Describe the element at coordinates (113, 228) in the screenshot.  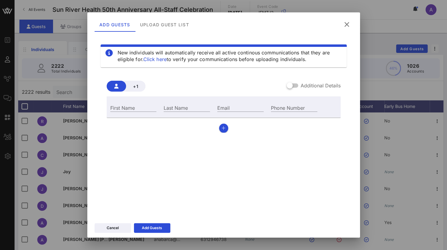
I see `button: Cancel` at that location.